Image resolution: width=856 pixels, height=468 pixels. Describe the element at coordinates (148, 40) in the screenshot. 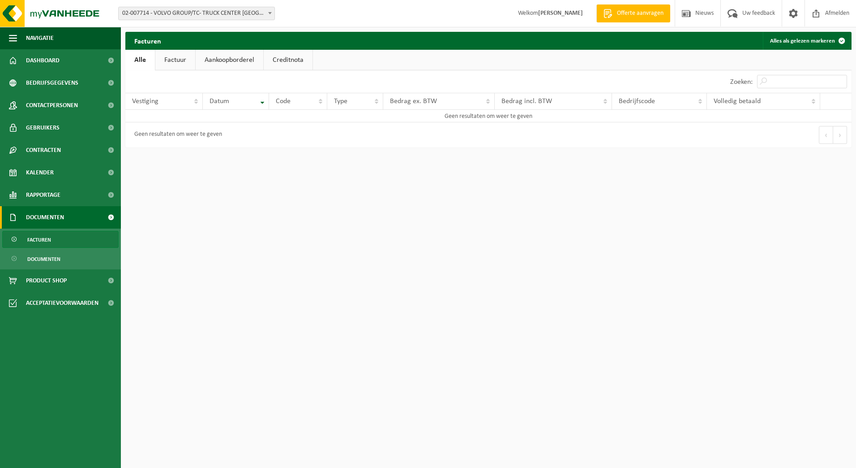

I see `h2: Facturen` at that location.